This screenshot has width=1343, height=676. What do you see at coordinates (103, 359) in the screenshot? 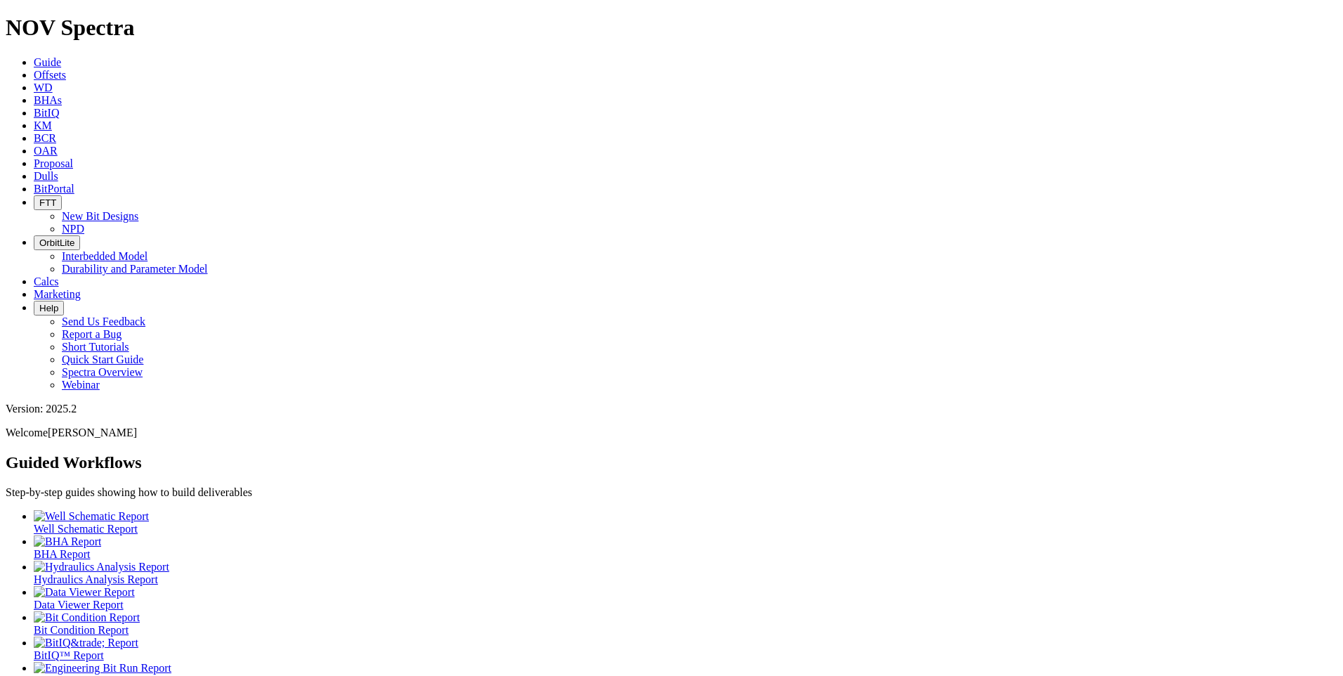
I see `a: Quick Start Guide` at bounding box center [103, 359].